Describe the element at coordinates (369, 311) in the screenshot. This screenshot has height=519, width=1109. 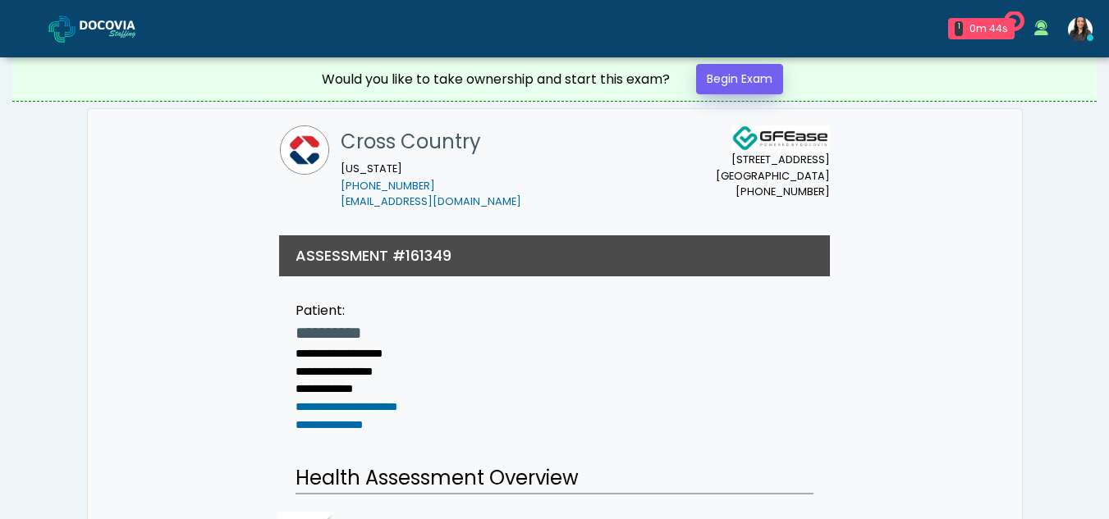
I see `div: Patient:` at that location.